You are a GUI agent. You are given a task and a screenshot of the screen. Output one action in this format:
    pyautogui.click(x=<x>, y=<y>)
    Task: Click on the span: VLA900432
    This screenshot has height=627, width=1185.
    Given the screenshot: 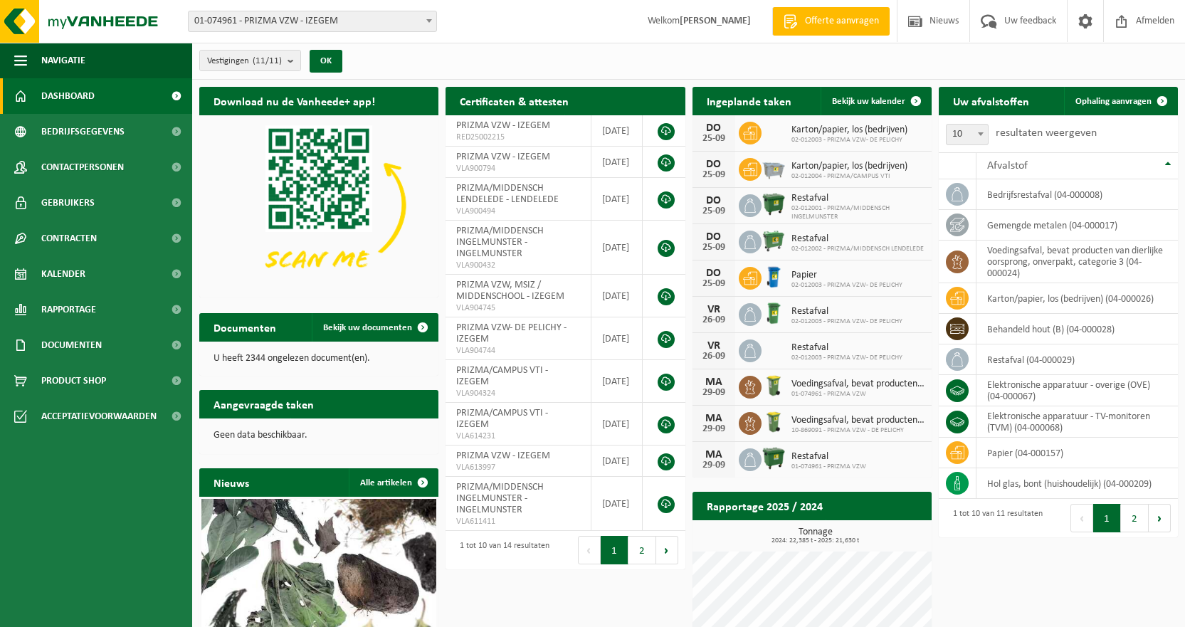 What is the action you would take?
    pyautogui.click(x=518, y=265)
    